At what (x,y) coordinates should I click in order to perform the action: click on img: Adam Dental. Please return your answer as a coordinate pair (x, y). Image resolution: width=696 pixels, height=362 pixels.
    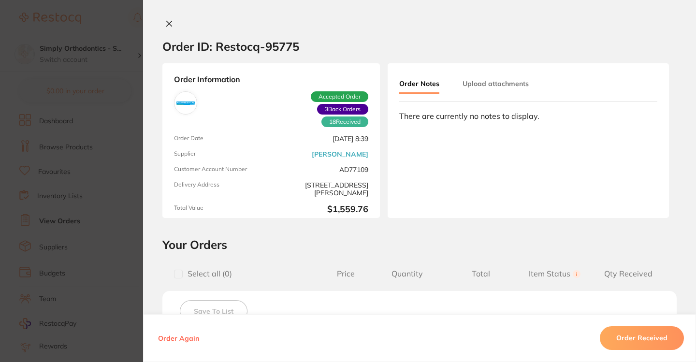
    Looking at the image, I should click on (186, 103).